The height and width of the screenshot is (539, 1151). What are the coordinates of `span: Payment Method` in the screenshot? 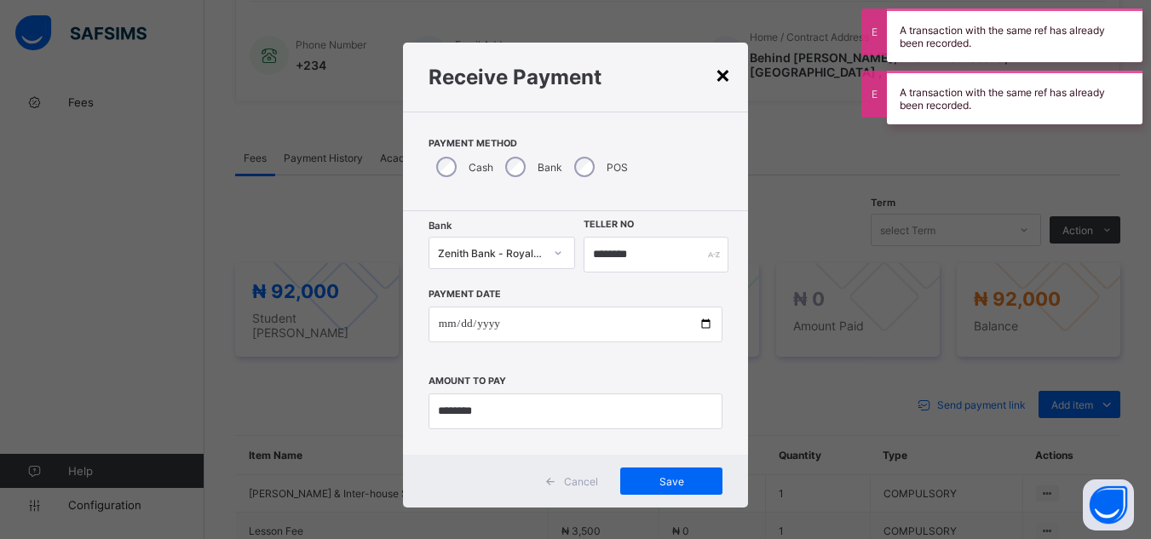 It's located at (575, 143).